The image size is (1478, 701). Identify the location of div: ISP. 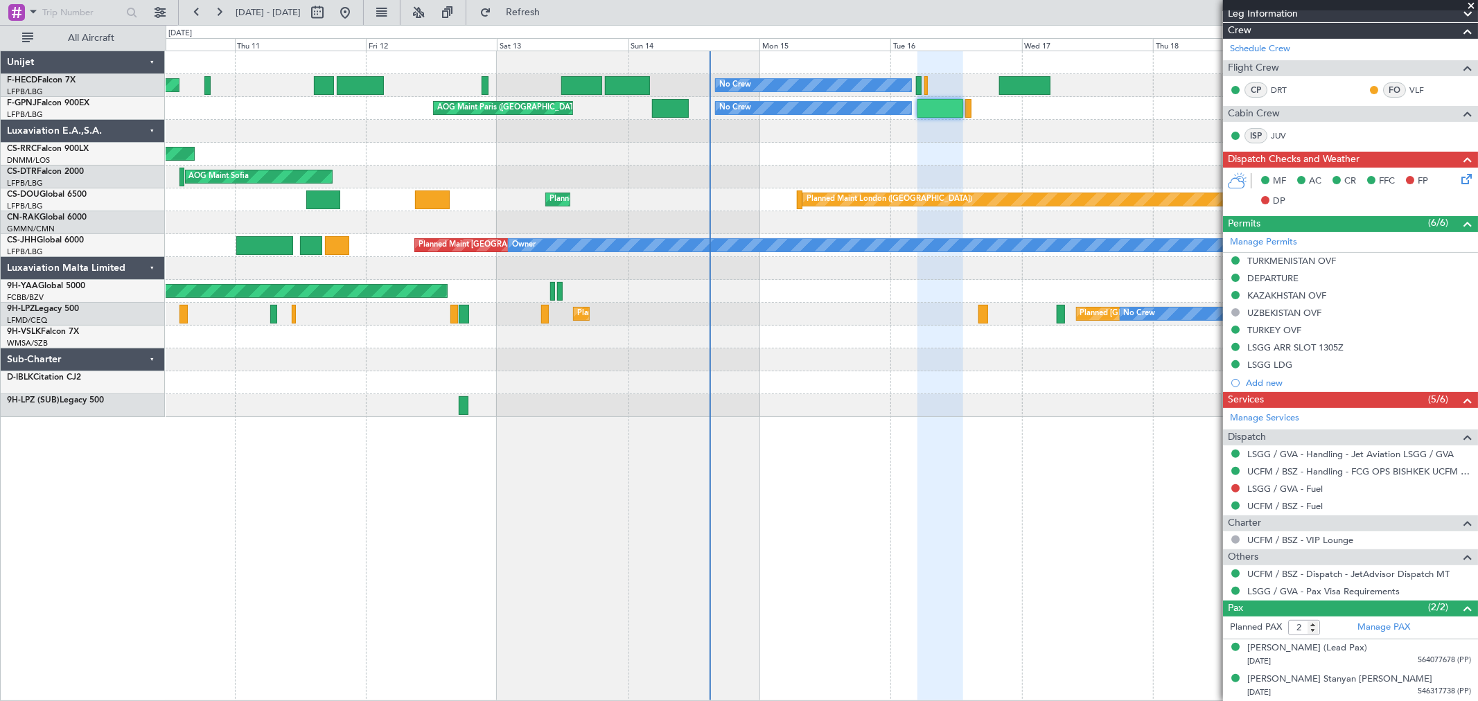
(1256, 136).